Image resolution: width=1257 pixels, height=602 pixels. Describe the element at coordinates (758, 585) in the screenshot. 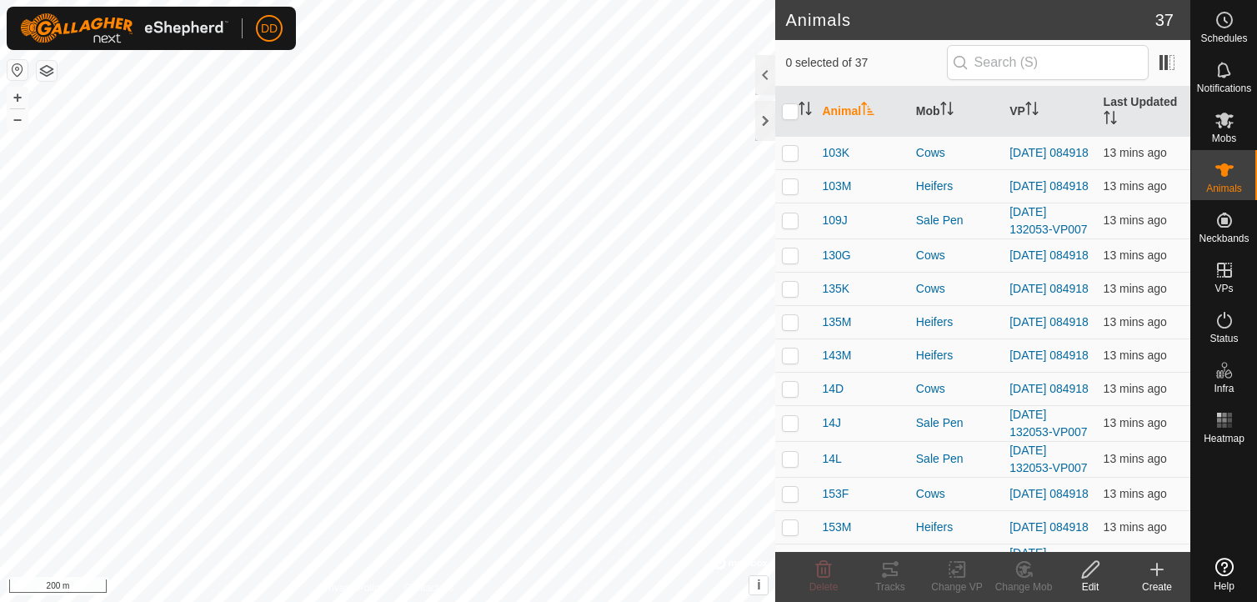

I see `button: i` at that location.